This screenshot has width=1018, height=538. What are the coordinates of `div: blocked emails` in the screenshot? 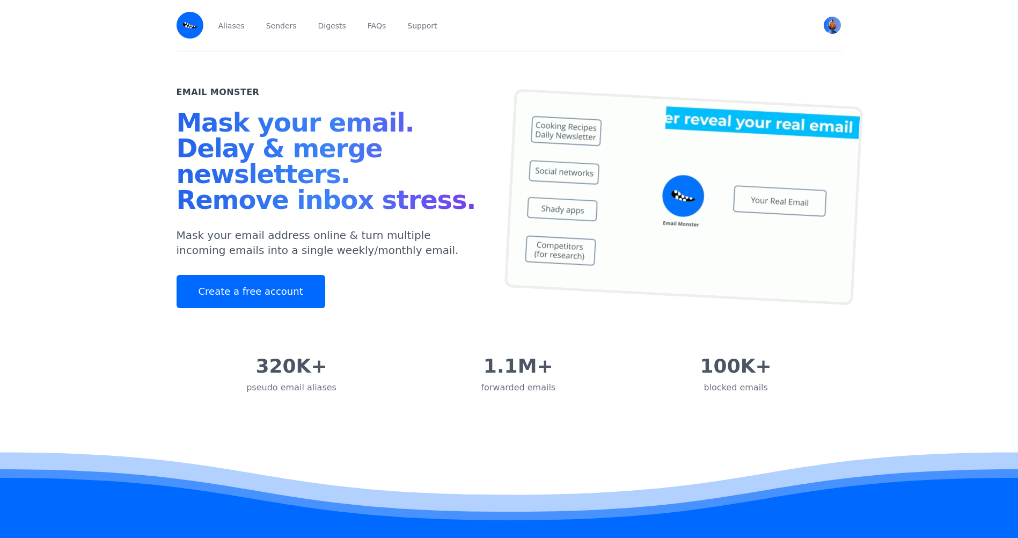 It's located at (736, 387).